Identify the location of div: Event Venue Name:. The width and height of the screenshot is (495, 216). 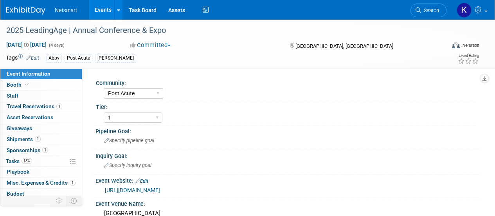
(287, 202).